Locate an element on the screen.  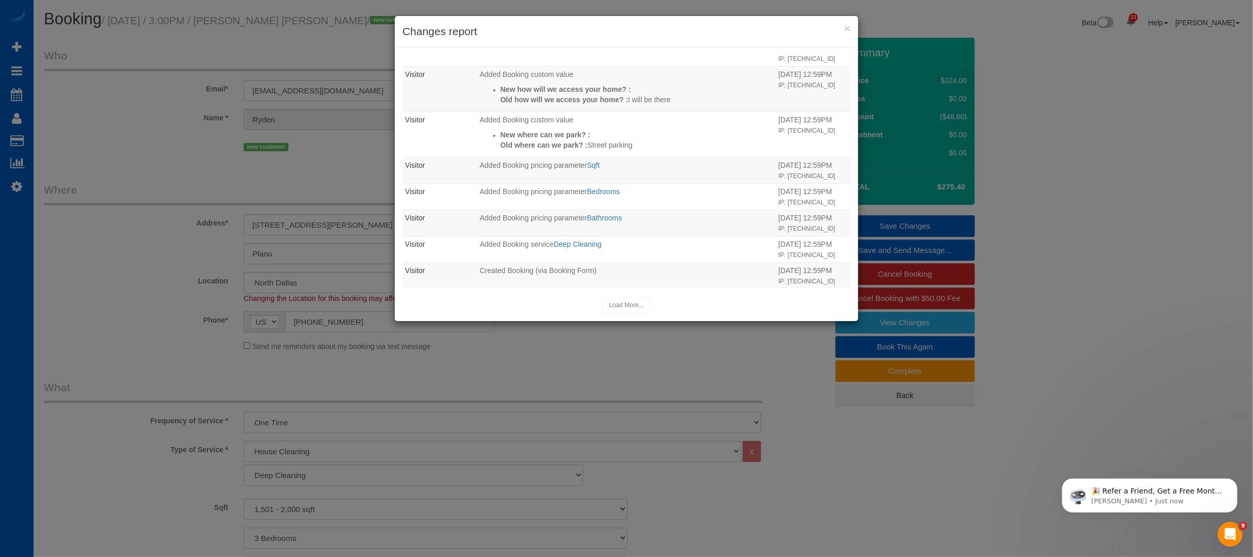
strong: New where can we park? : is located at coordinates (545, 135).